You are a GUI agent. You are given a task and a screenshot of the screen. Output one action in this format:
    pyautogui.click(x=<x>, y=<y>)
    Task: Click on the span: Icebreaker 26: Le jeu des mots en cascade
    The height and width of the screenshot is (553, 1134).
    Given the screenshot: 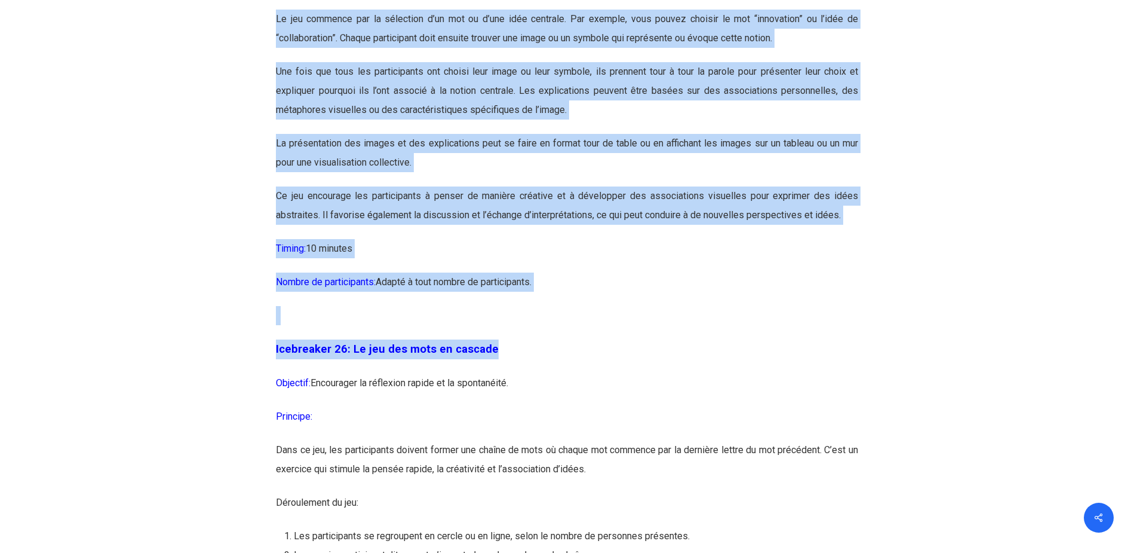 What is the action you would take?
    pyautogui.click(x=387, y=349)
    